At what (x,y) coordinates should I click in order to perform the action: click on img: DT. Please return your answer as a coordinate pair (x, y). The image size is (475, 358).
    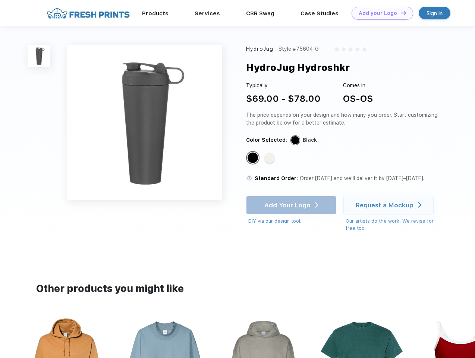
    Looking at the image, I should click on (404, 13).